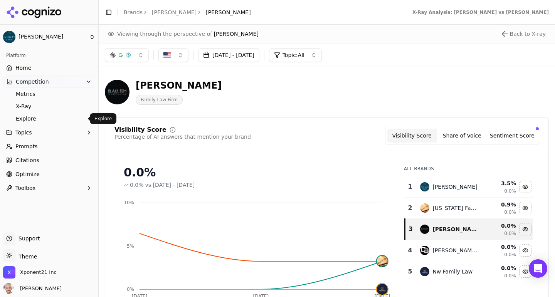 This screenshot has height=297, width=555. Describe the element at coordinates (526, 272) in the screenshot. I see `button: Hide nw family law data` at that location.